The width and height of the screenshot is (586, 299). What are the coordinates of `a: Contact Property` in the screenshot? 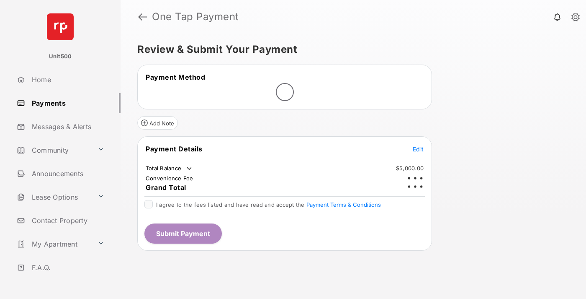 It's located at (67, 220).